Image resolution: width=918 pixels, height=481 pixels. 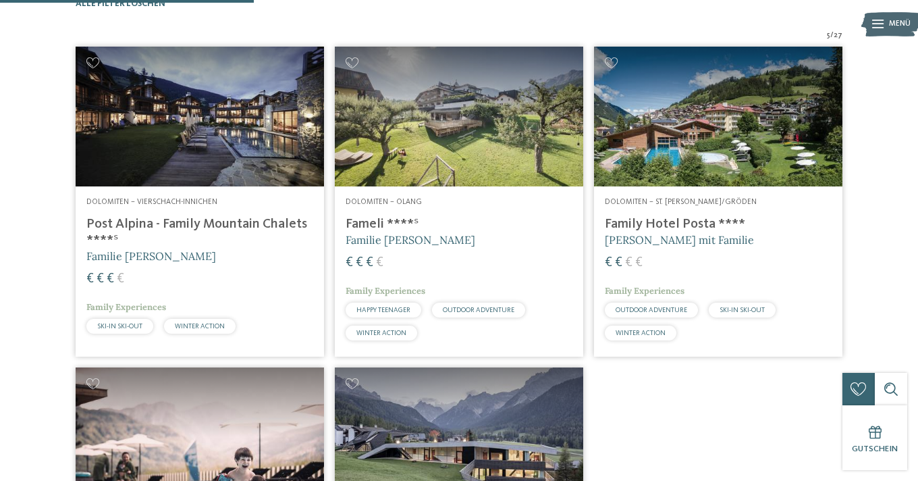 What do you see at coordinates (384, 310) in the screenshot?
I see `span: HAPPY TEENAGER` at bounding box center [384, 310].